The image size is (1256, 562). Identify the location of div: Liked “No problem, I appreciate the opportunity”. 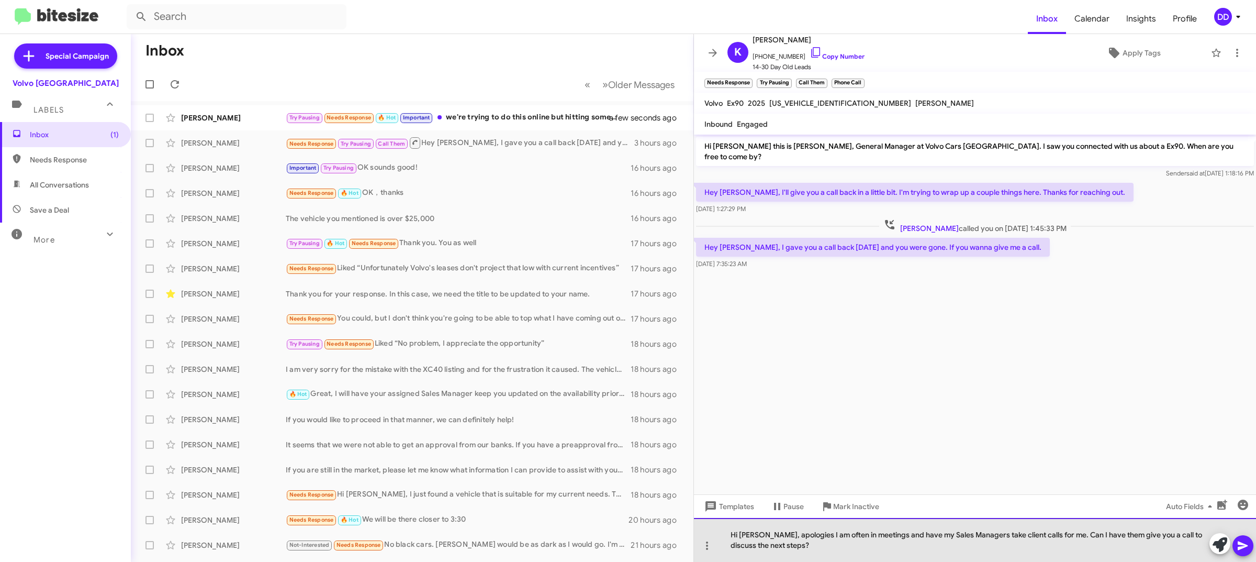
(458, 343).